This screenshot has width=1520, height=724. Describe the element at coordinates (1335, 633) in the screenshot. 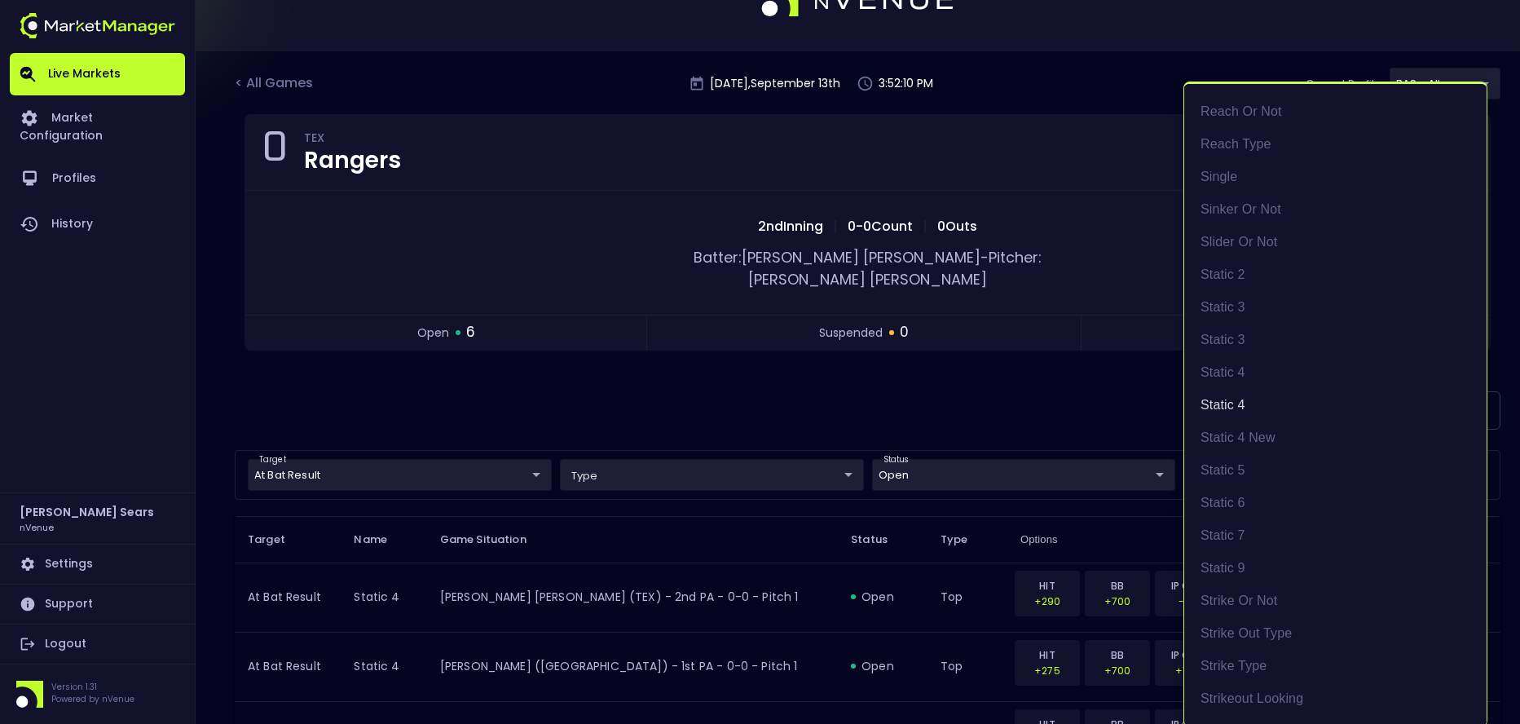

I see `li: strike out type` at that location.